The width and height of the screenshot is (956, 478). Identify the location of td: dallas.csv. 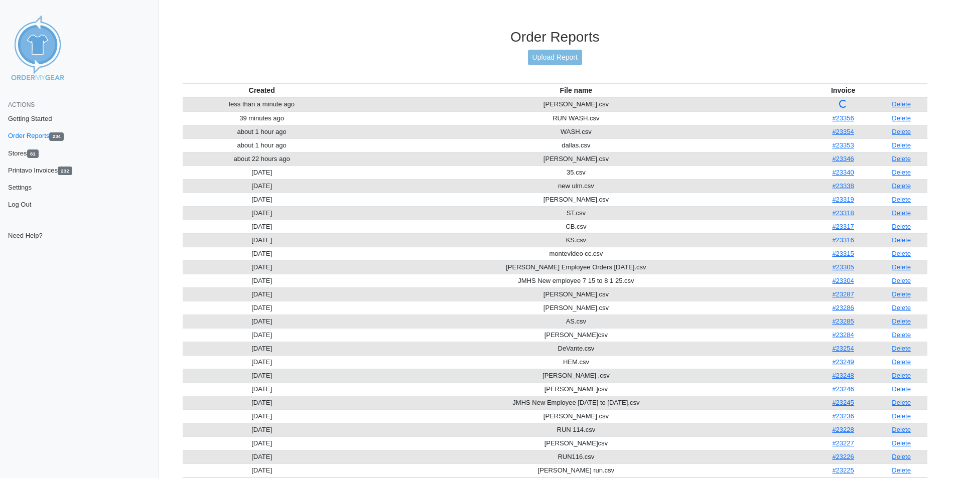
(576, 145).